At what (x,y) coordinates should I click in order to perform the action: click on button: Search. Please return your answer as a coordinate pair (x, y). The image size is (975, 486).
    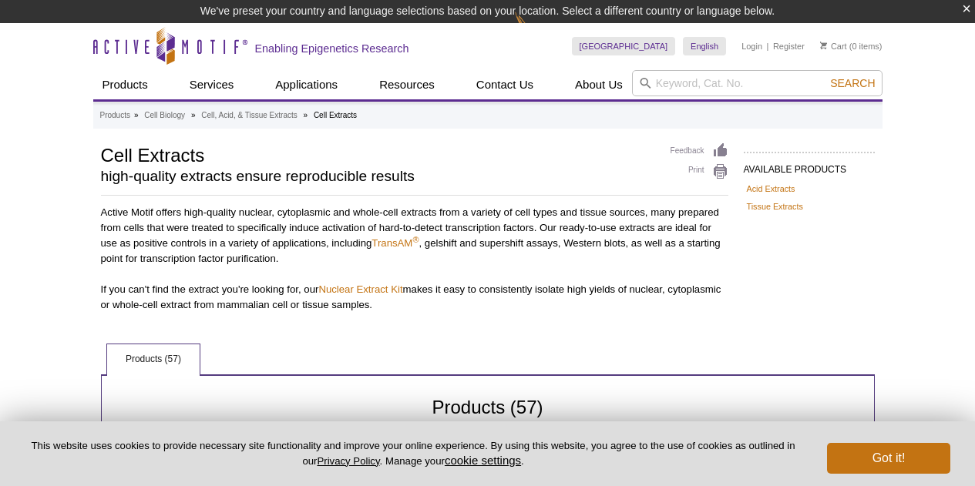
    Looking at the image, I should click on (852, 83).